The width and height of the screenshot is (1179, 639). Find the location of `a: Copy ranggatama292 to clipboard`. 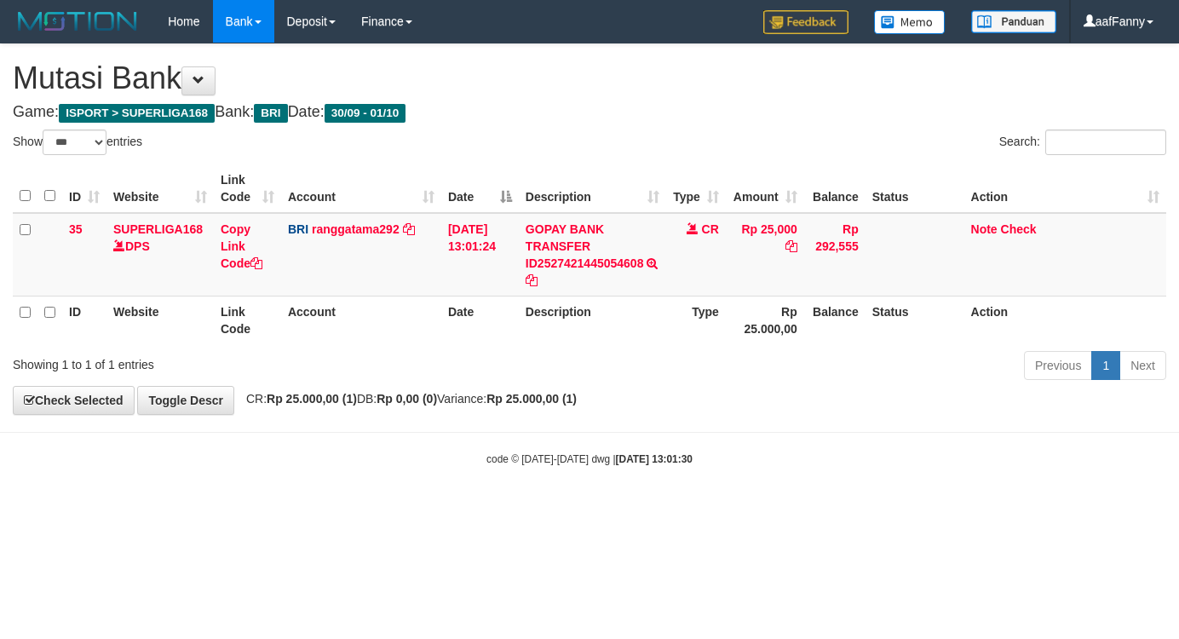

a: Copy ranggatama292 to clipboard is located at coordinates (409, 229).